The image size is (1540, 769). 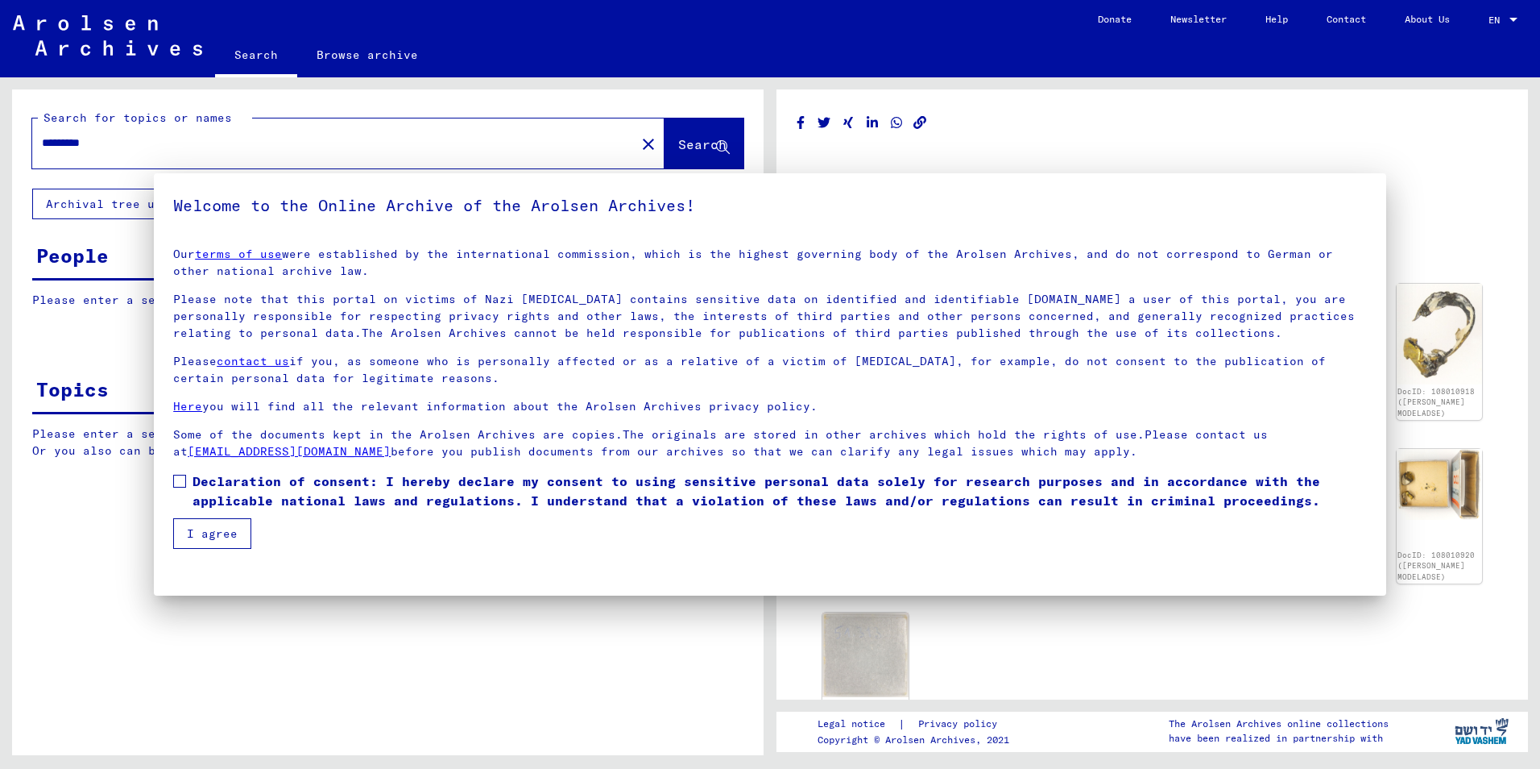 What do you see at coordinates (770, 443) in the screenshot?
I see `p: Some of the documents kept in the Arolsen Archives are copies.The originals are stored in other a...` at bounding box center [770, 443].